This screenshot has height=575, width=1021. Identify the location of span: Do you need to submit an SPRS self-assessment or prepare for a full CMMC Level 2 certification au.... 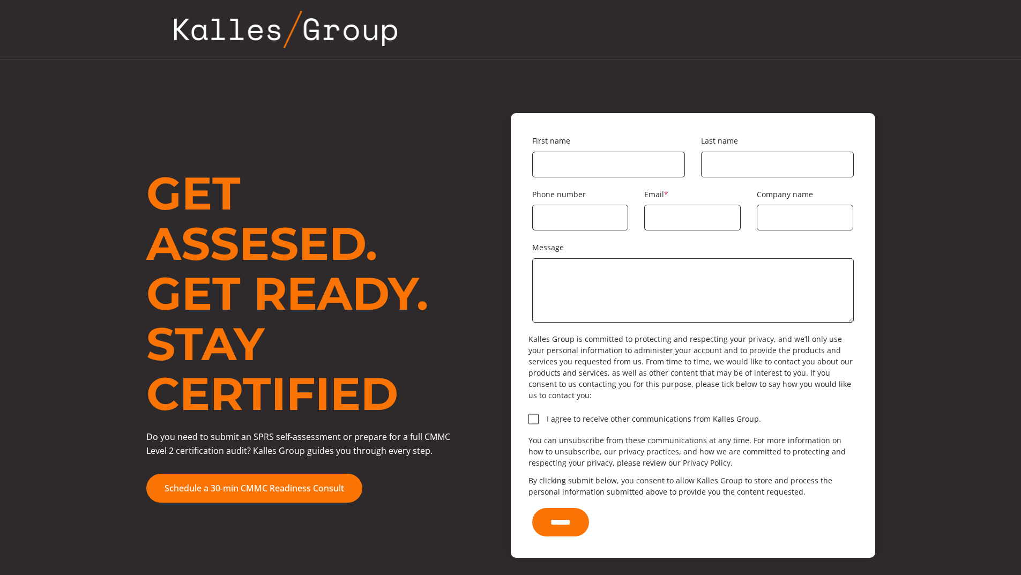
(298, 444).